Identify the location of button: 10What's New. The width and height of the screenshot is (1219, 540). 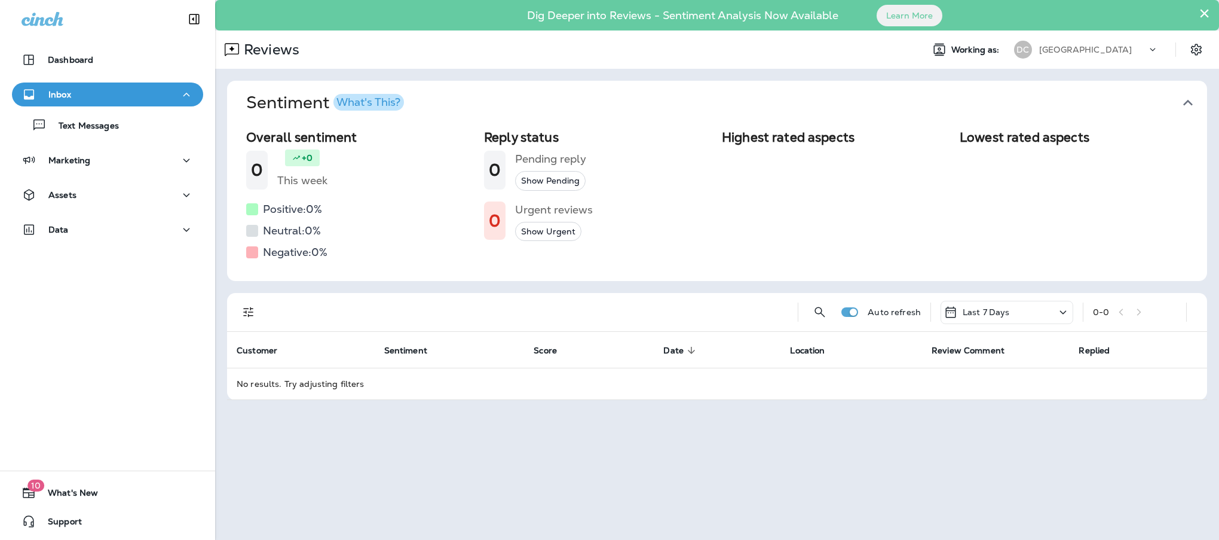
(108, 492).